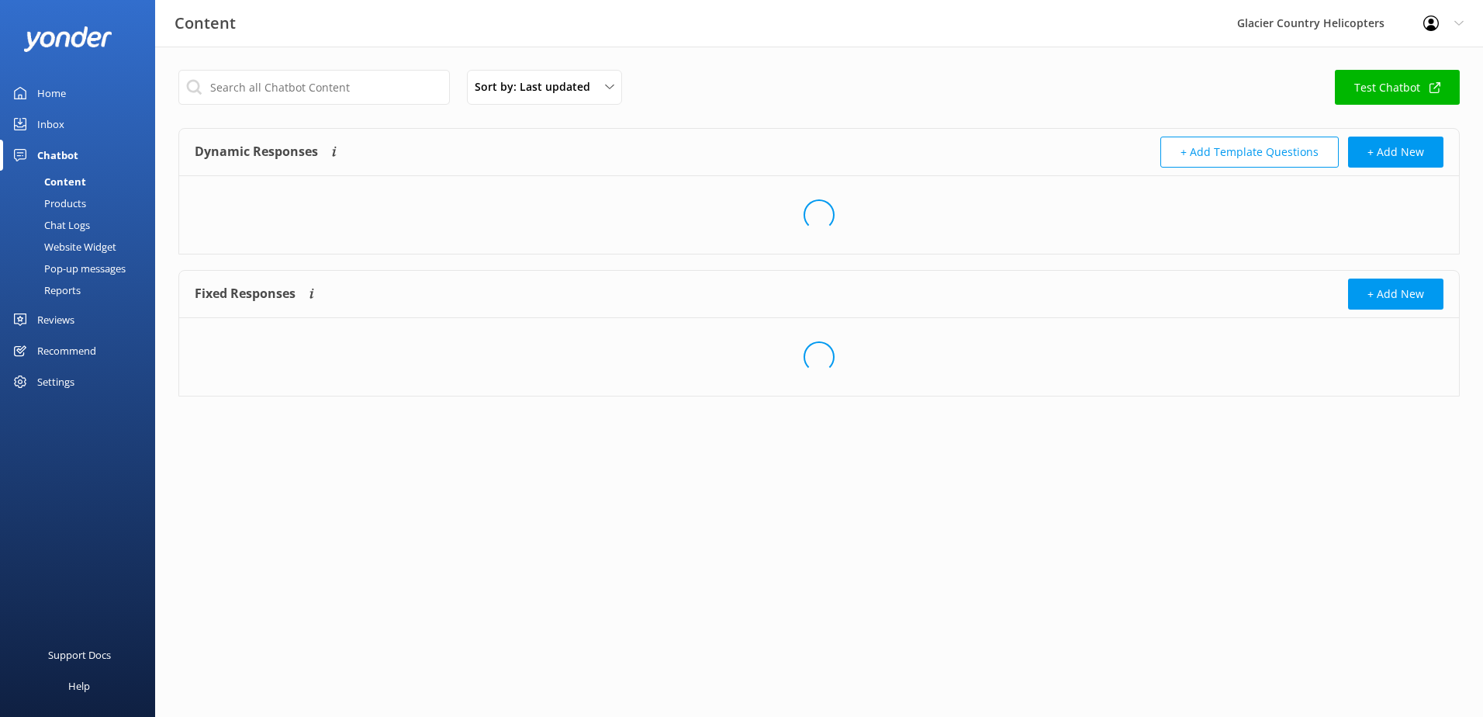  What do you see at coordinates (82, 181) in the screenshot?
I see `a: Content` at bounding box center [82, 181].